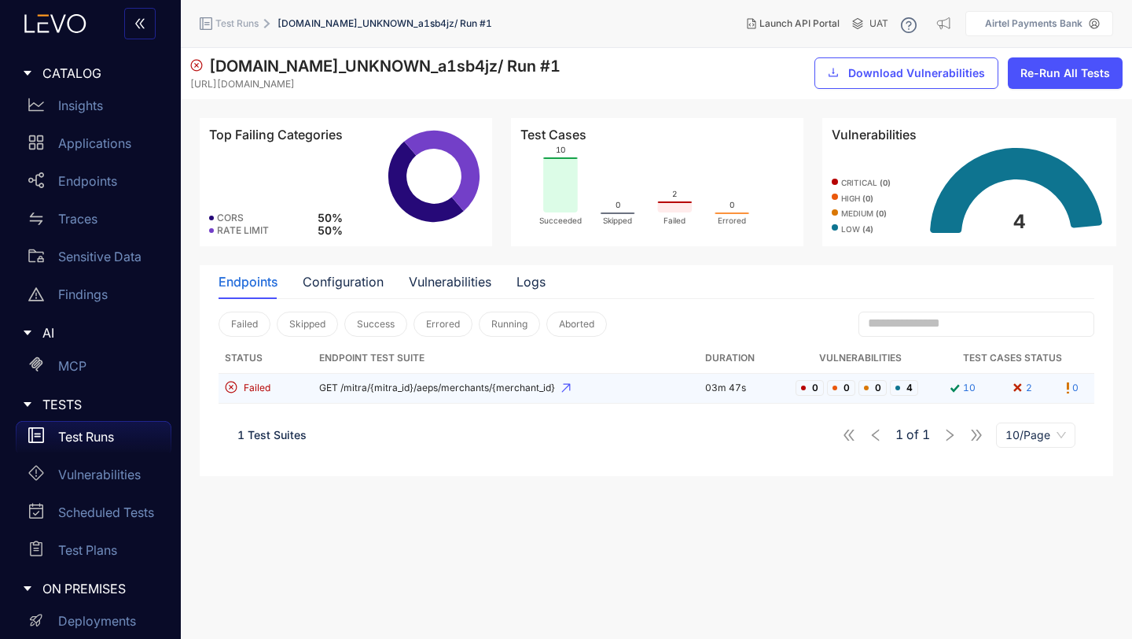 Image resolution: width=1132 pixels, height=639 pixels. What do you see at coordinates (376, 324) in the screenshot?
I see `span: Success` at bounding box center [376, 324].